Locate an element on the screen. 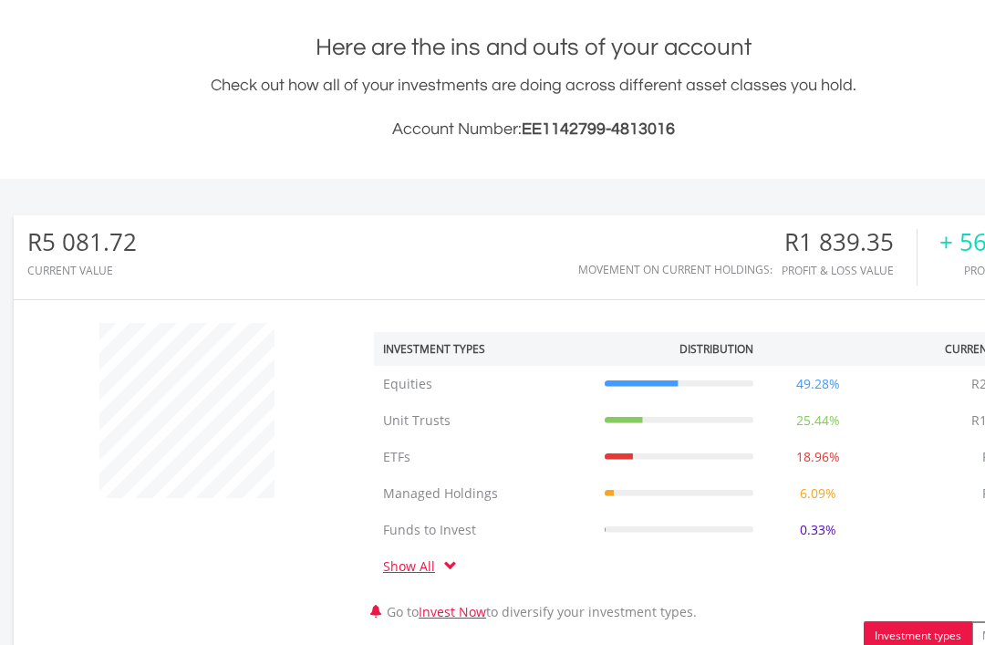 This screenshot has width=985, height=645. td: 25.44% is located at coordinates (818, 420).